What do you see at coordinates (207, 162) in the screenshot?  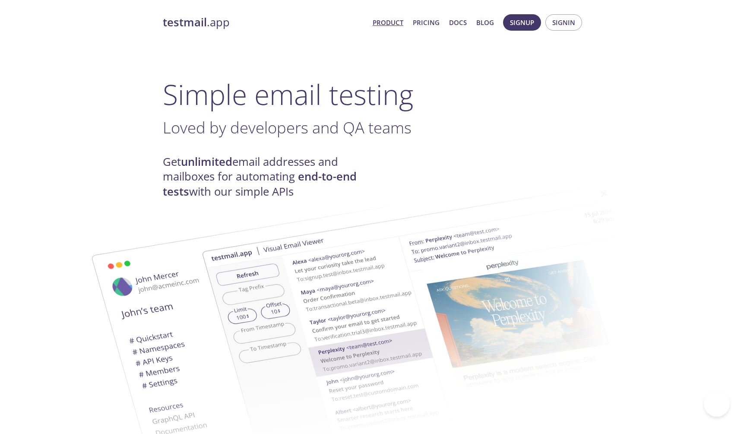 I see `strong: unlimited` at bounding box center [207, 162].